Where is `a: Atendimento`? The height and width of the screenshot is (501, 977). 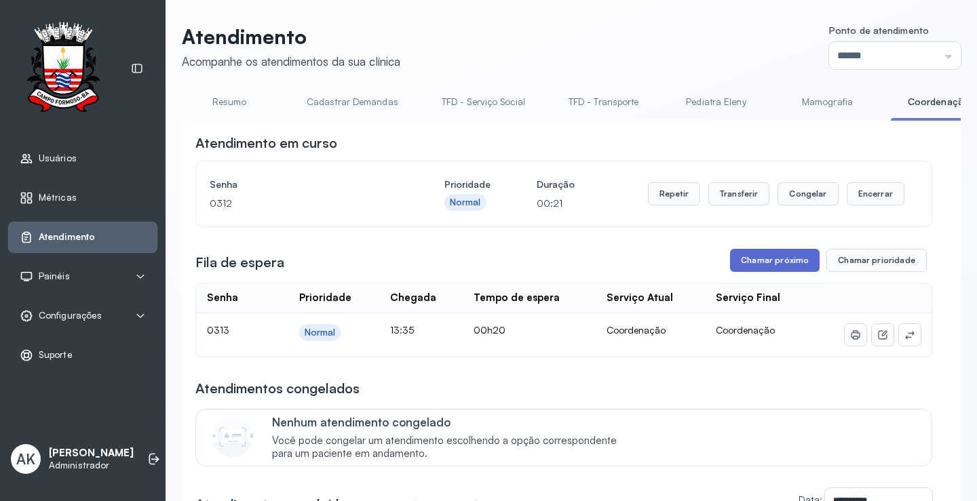
a: Atendimento is located at coordinates (83, 237).